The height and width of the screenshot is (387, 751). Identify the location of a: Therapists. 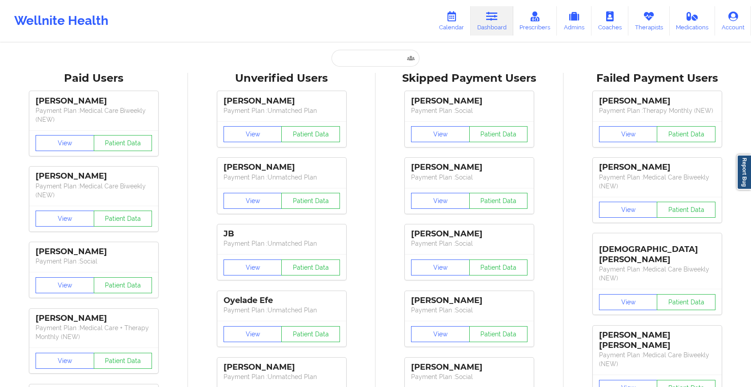
(649, 21).